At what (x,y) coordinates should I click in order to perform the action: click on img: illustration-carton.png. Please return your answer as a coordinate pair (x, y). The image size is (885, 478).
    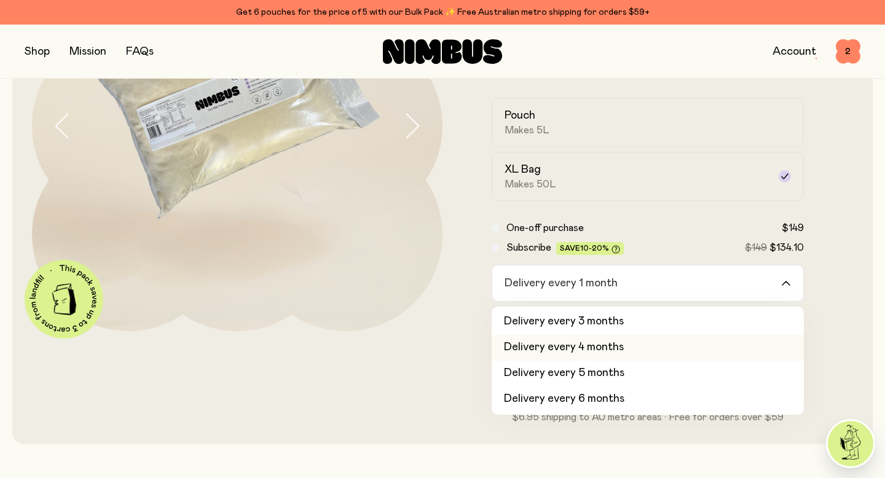
    Looking at the image, I should click on (64, 299).